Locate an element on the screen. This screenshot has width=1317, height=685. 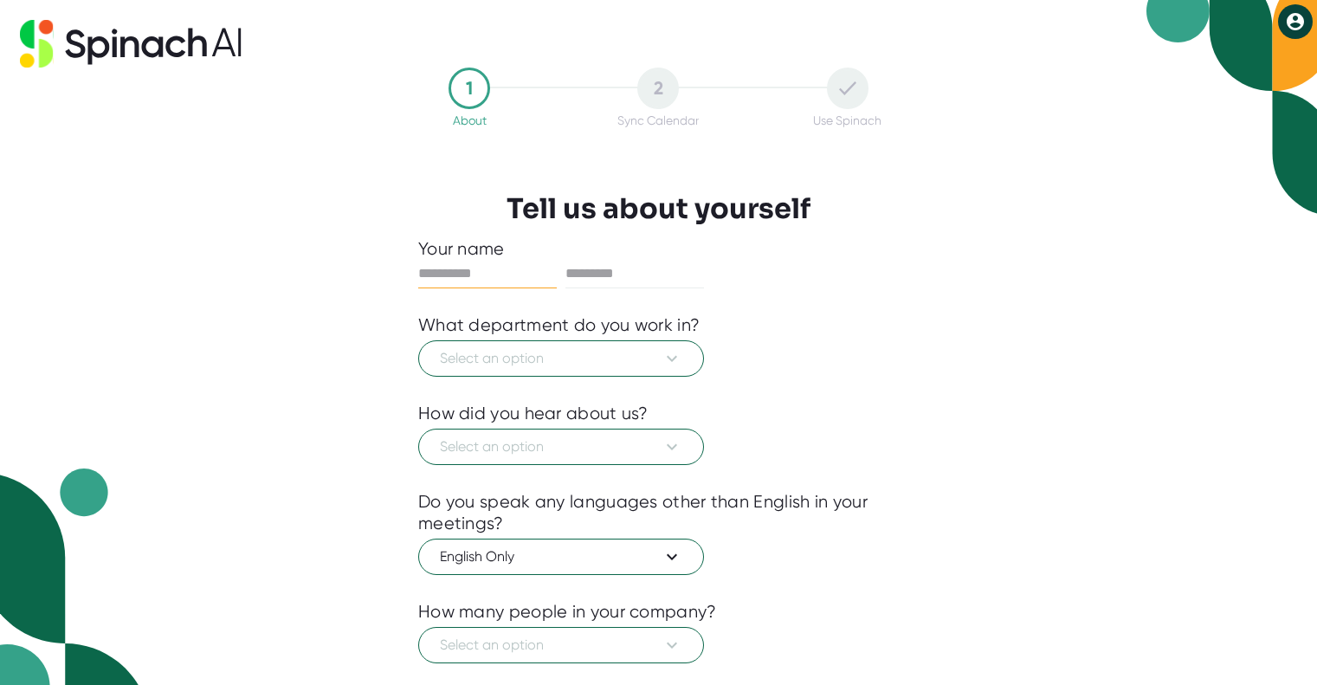
div: Do you speak any languages other than English in your meetings? is located at coordinates (658, 513).